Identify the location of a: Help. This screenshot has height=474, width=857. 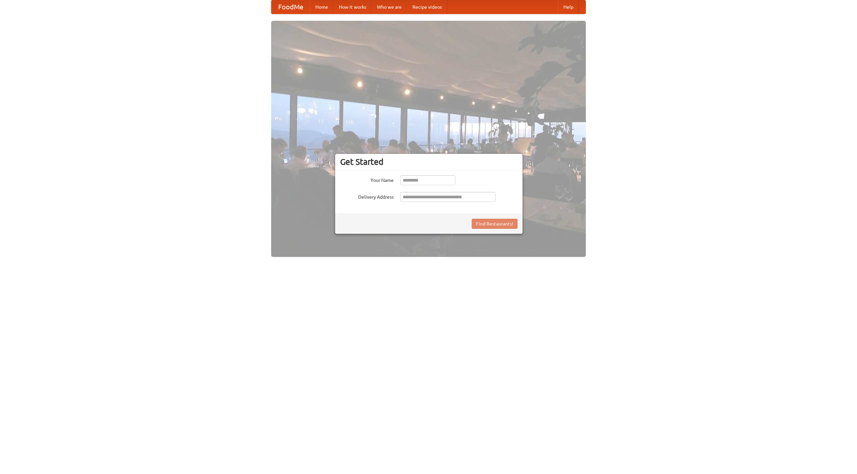
(569, 7).